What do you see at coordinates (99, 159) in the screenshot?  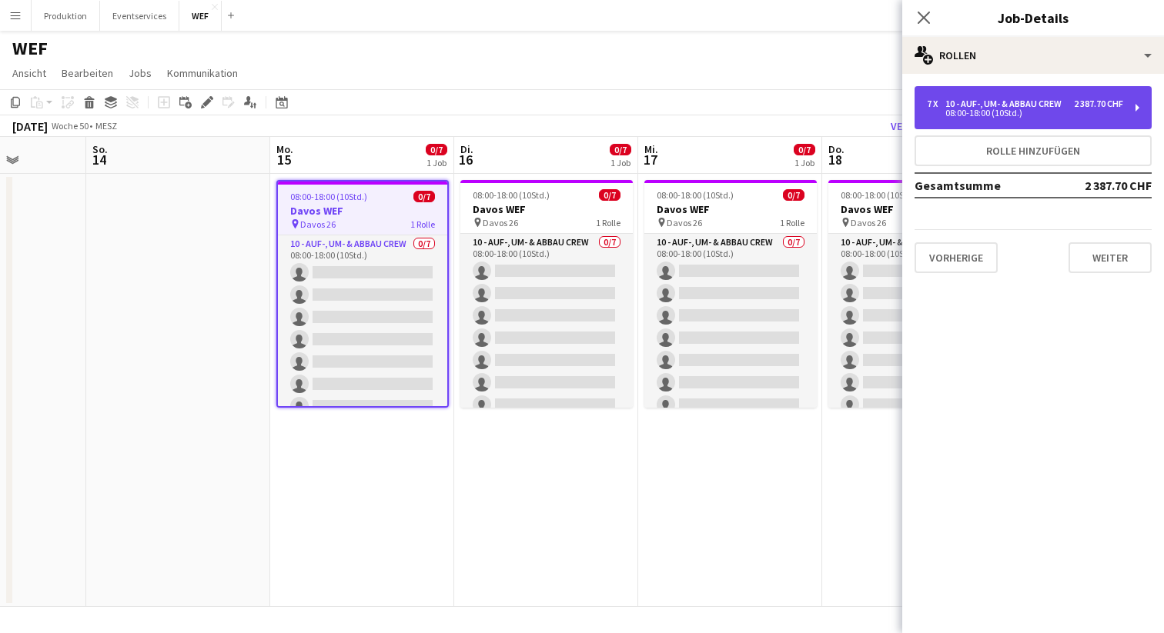 I see `span: 14` at bounding box center [99, 159].